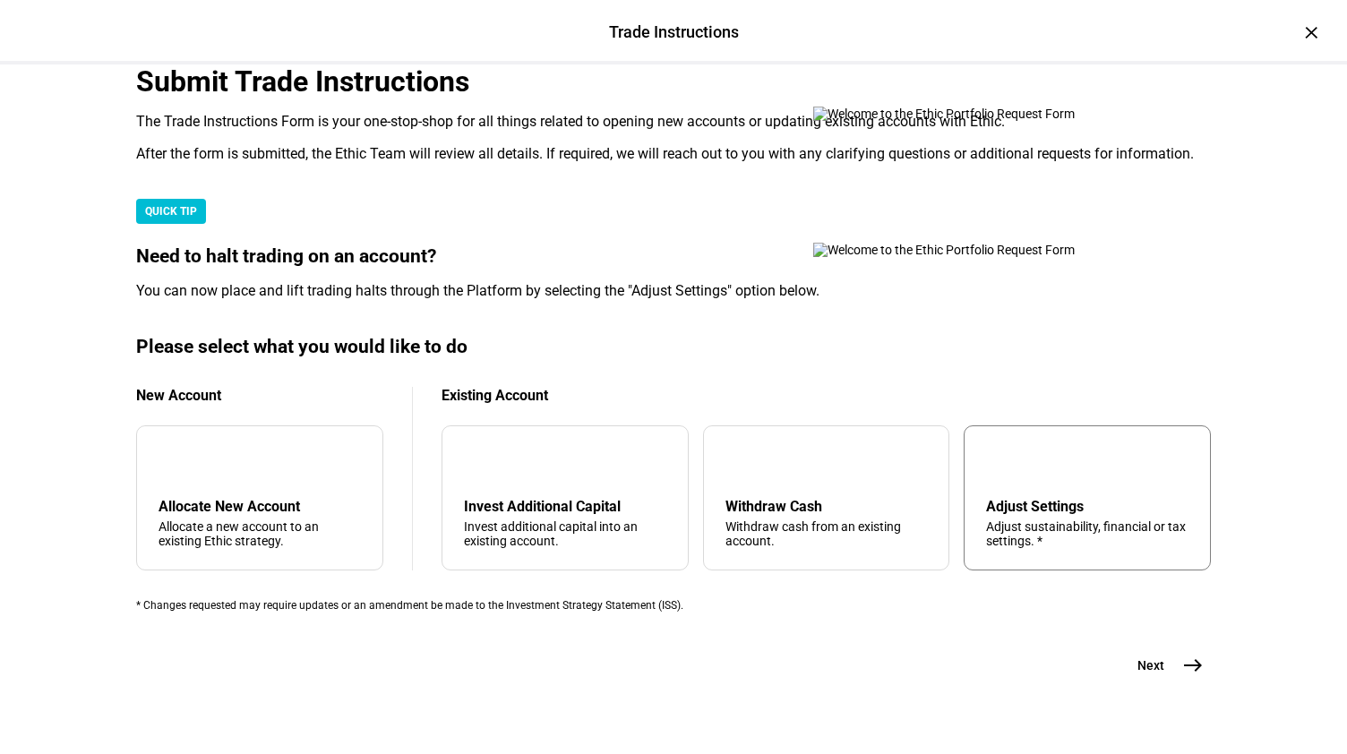 This screenshot has height=754, width=1347. What do you see at coordinates (260, 506) in the screenshot?
I see `div: Allocate New Account` at bounding box center [260, 506].